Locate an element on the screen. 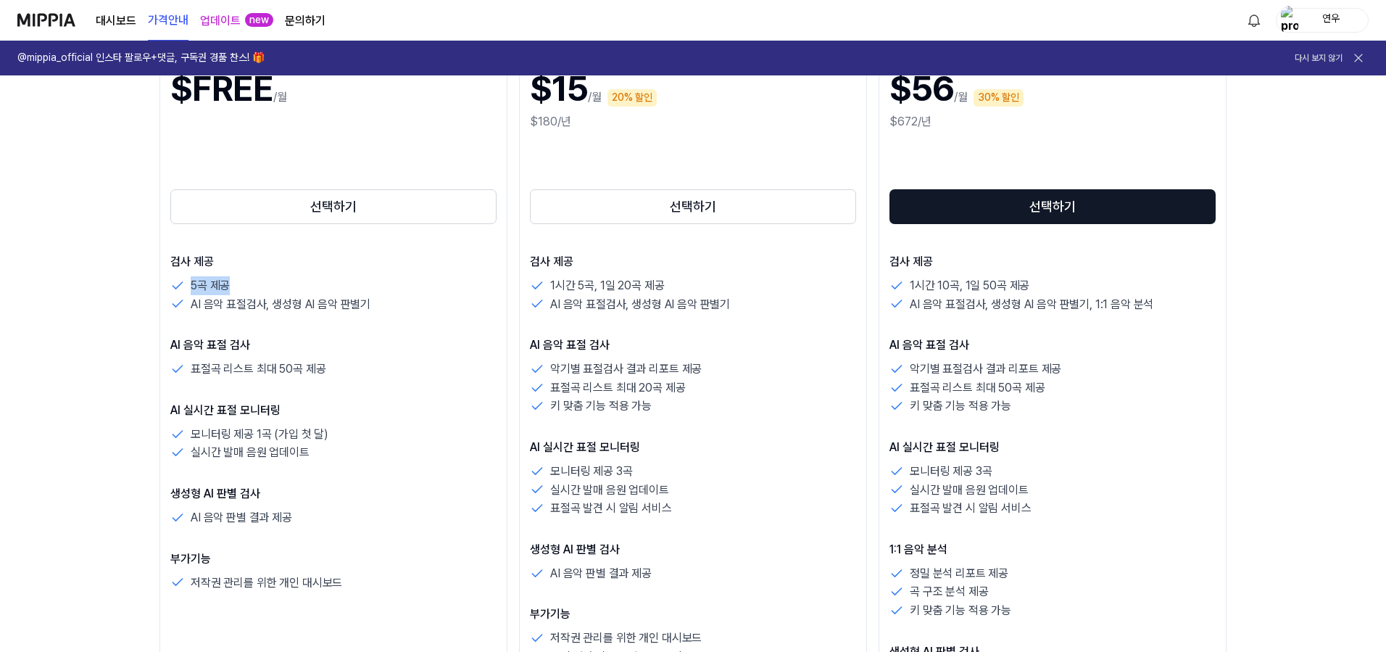  h1: $56 is located at coordinates (921, 88).